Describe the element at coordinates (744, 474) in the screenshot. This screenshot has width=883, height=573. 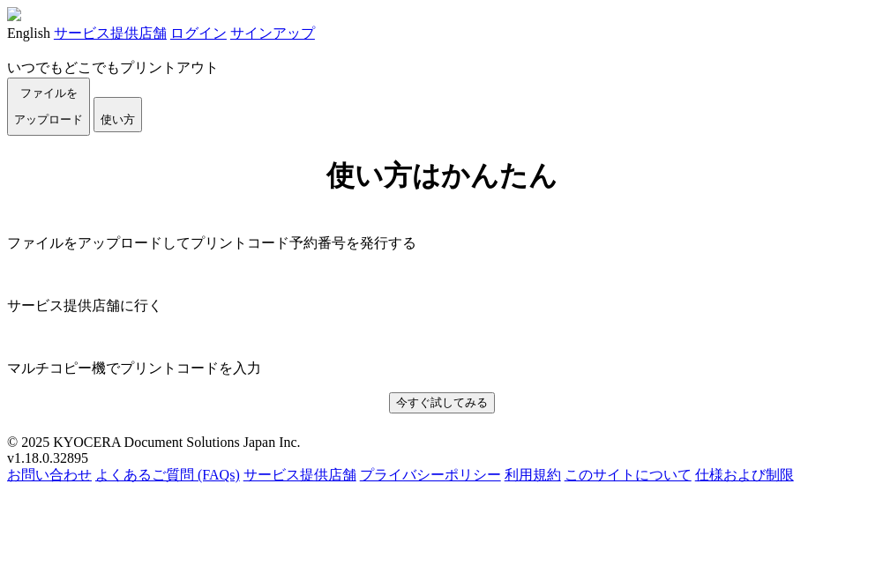
I see `a: 仕様および制限` at that location.